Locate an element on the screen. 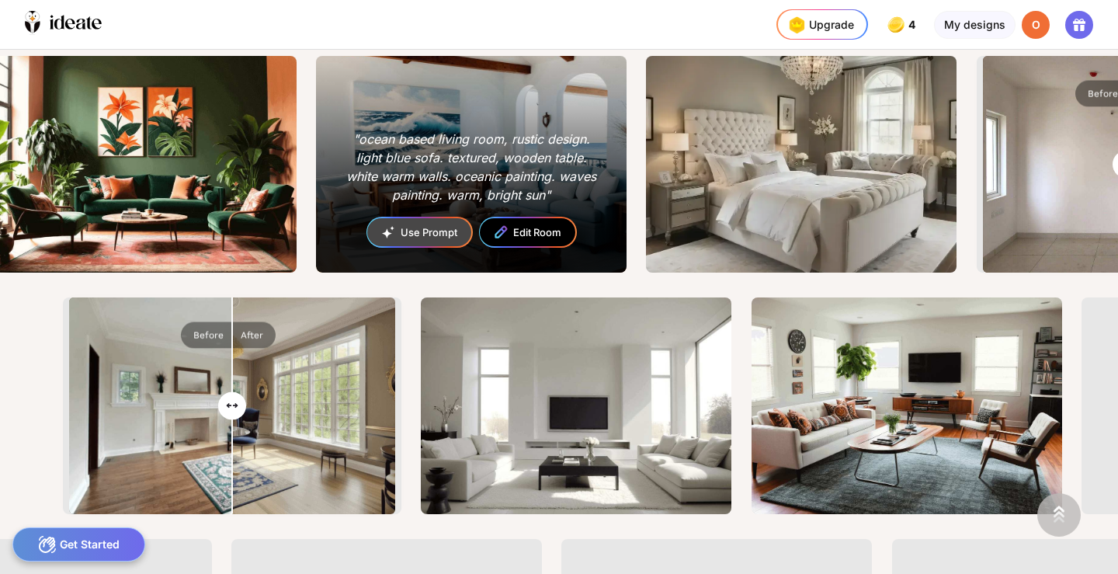 The width and height of the screenshot is (1118, 574). div: "ocean based living room, rustic design. light blue sofa. textured, wooden table. white warm wall... is located at coordinates (471, 167).